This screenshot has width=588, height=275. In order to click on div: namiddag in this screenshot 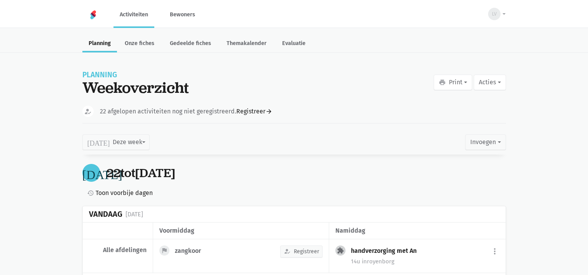, I will do `click(417, 231)`.